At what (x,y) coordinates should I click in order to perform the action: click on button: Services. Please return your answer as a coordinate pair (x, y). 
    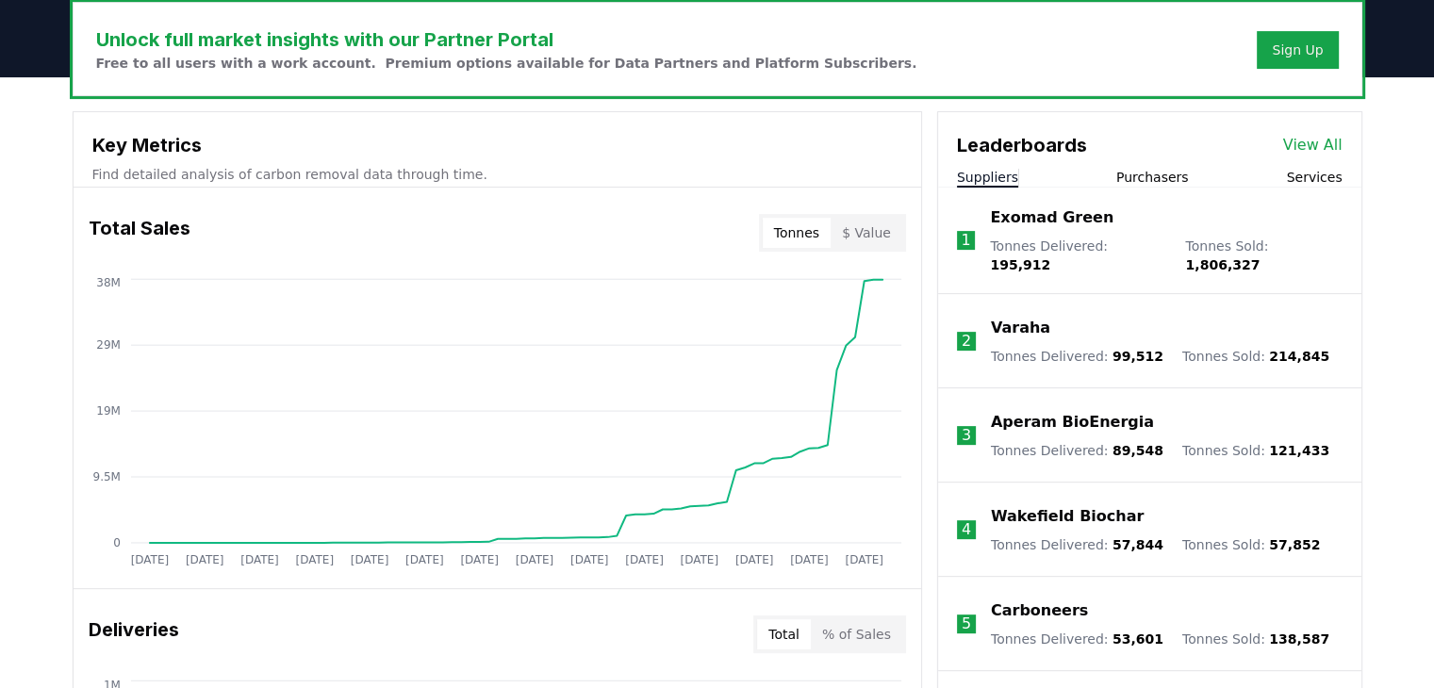
    Looking at the image, I should click on (1313, 177).